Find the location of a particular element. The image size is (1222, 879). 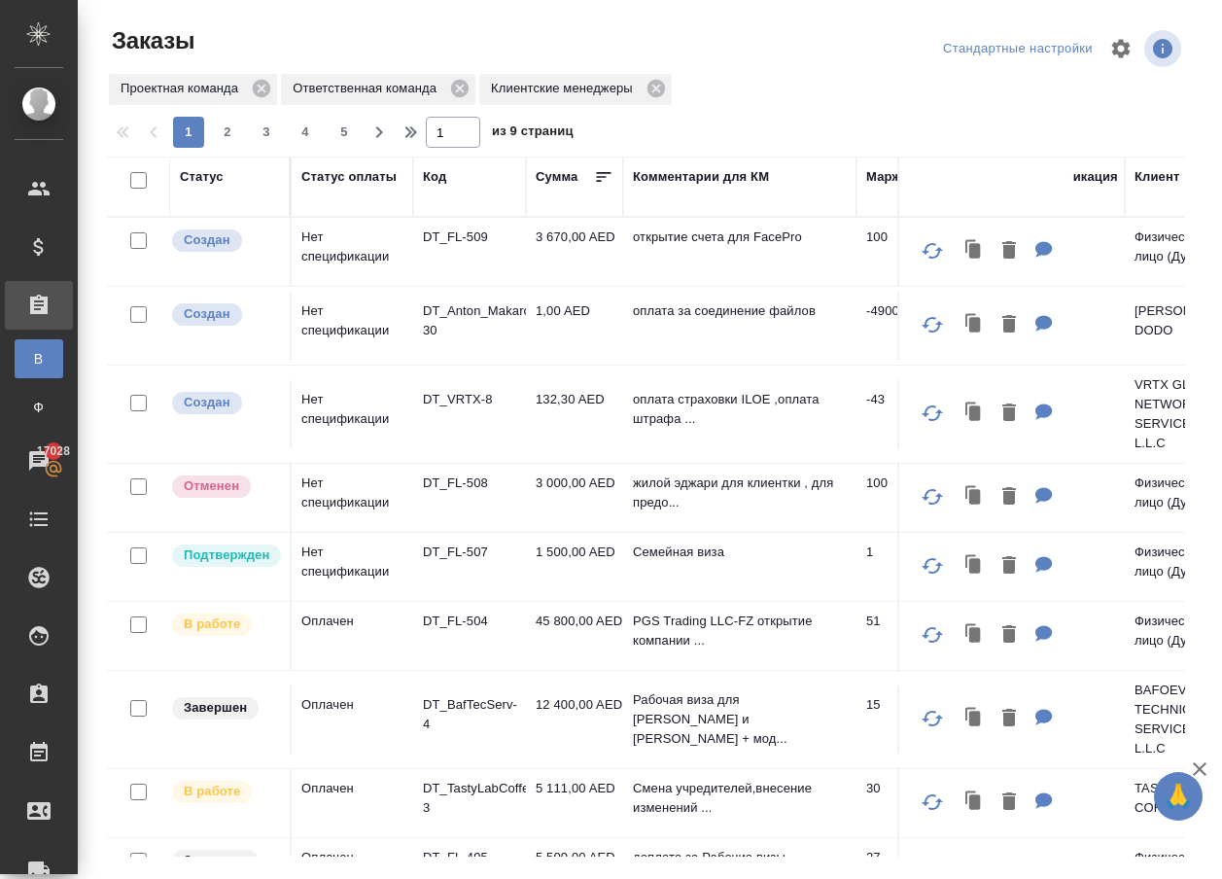

span: Настроить таблицу is located at coordinates (1121, 49).